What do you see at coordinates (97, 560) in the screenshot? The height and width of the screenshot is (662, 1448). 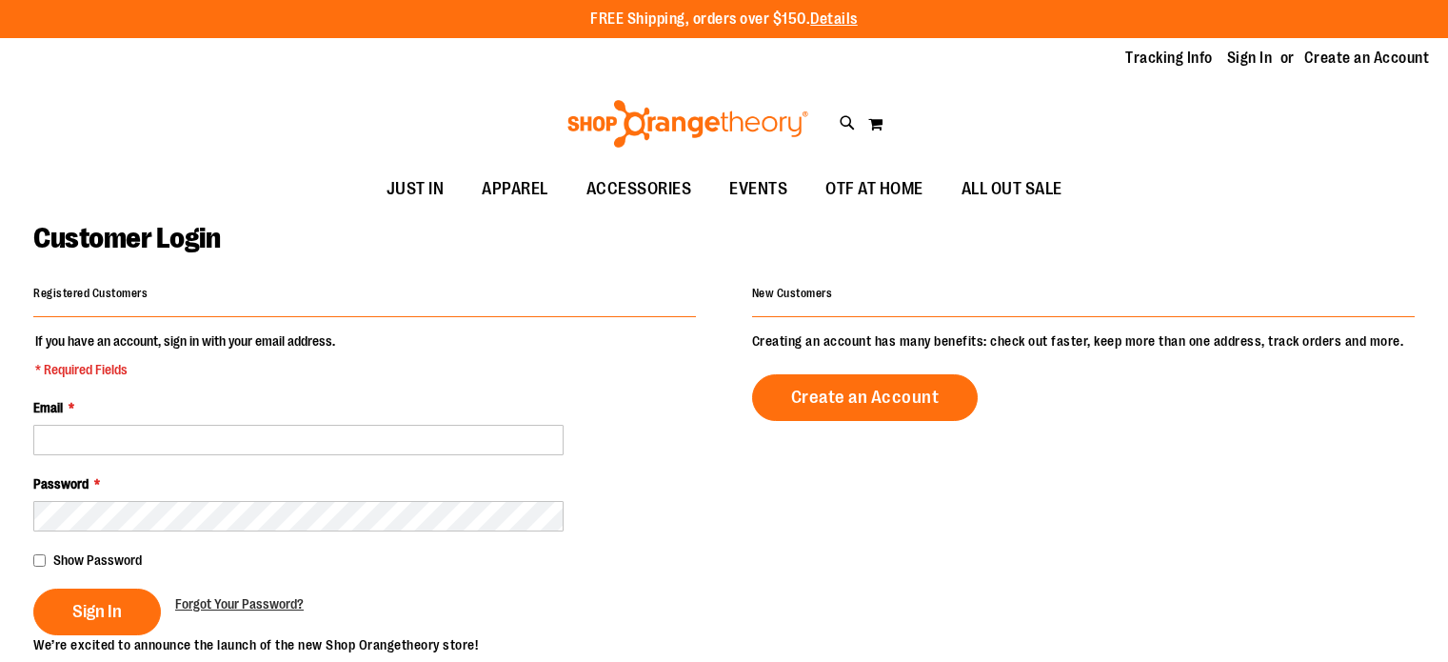 I see `span: Show Password` at bounding box center [97, 560].